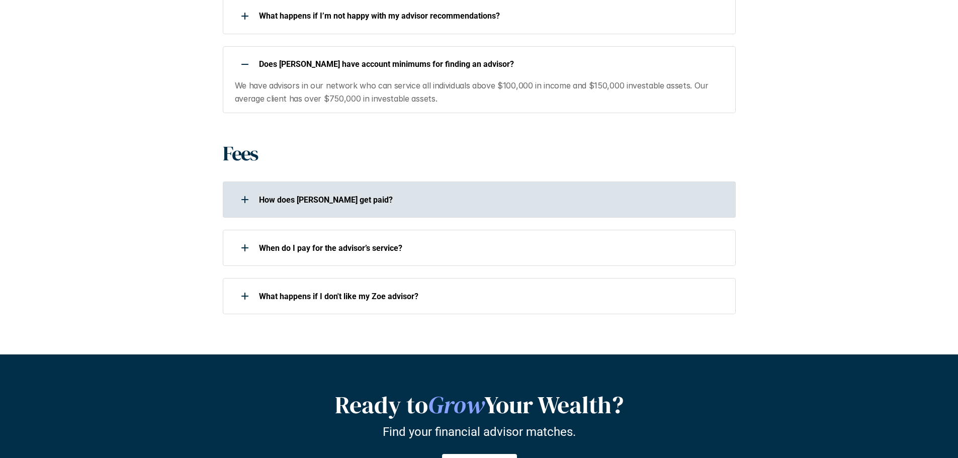  I want to click on p: When do I pay for the advisor’s service?, so click(491, 248).